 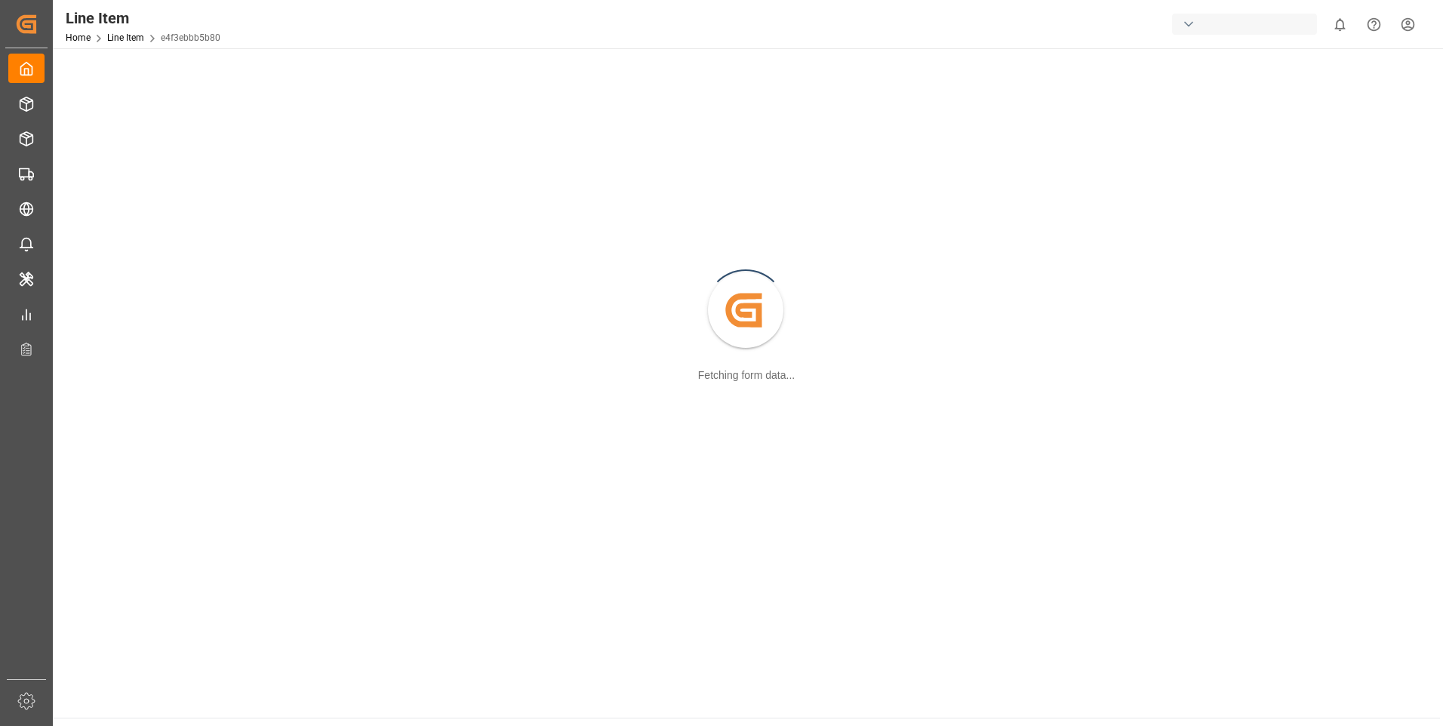 What do you see at coordinates (747, 375) in the screenshot?
I see `div: Fetching form data...` at bounding box center [747, 375].